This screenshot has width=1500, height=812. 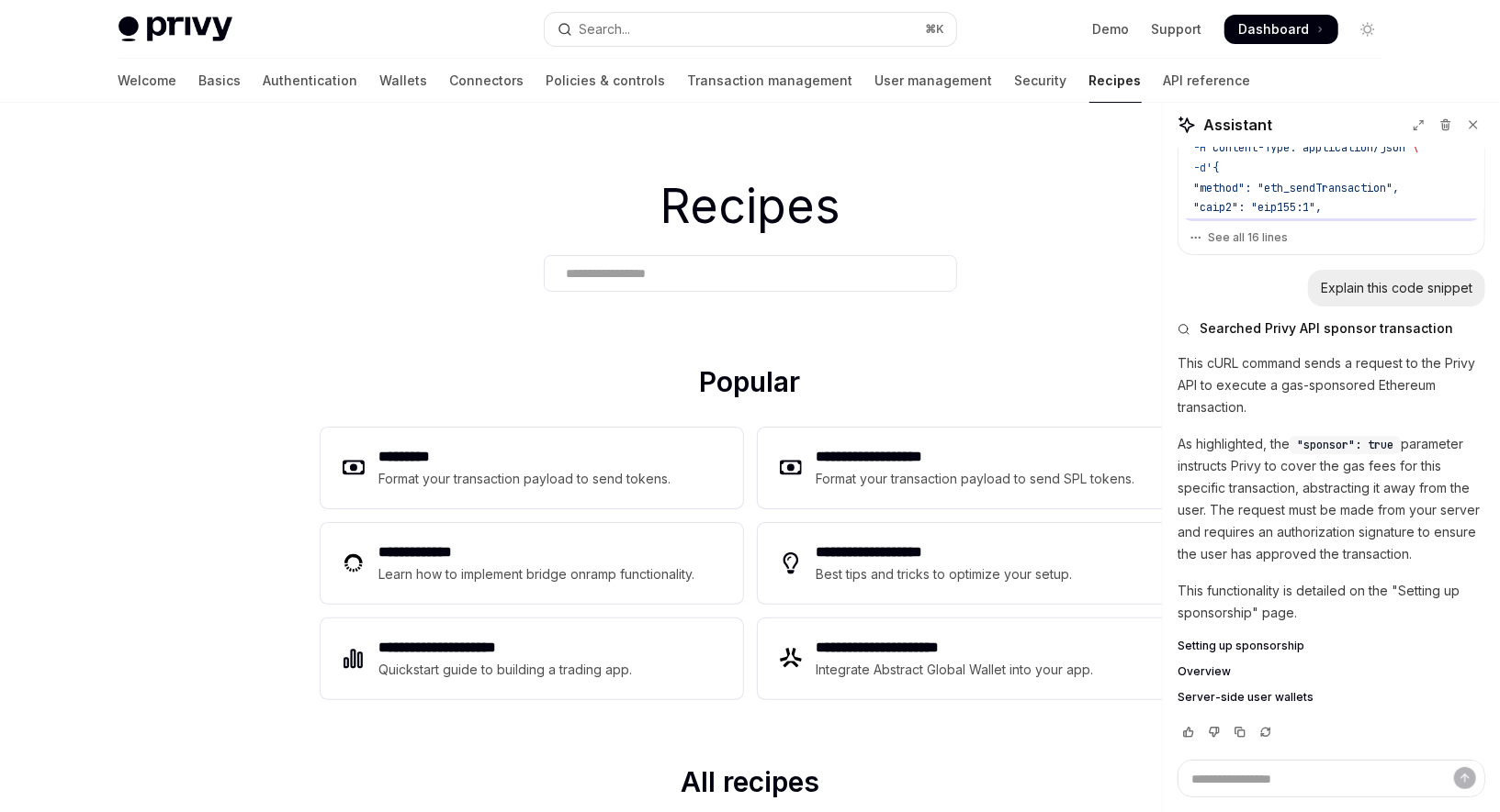 I want to click on a: Security, so click(x=1041, y=81).